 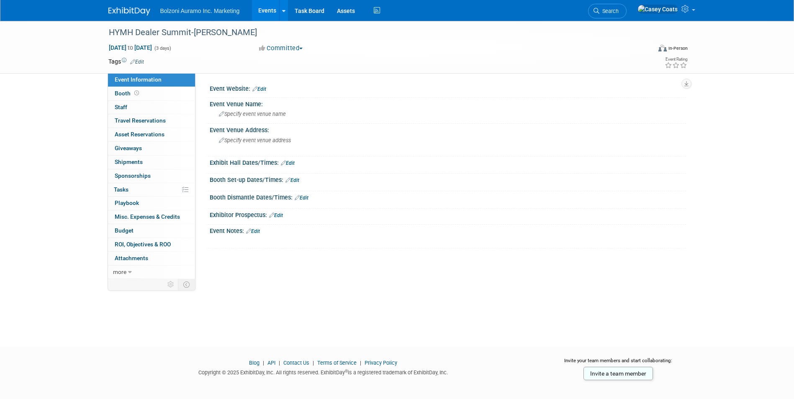 What do you see at coordinates (448, 103) in the screenshot?
I see `div: Event Venue Name:` at bounding box center [448, 103].